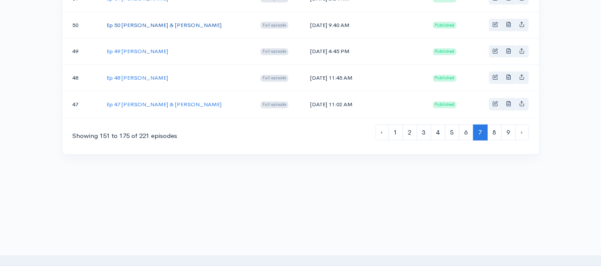  What do you see at coordinates (509, 132) in the screenshot?
I see `a: 9` at bounding box center [509, 132].